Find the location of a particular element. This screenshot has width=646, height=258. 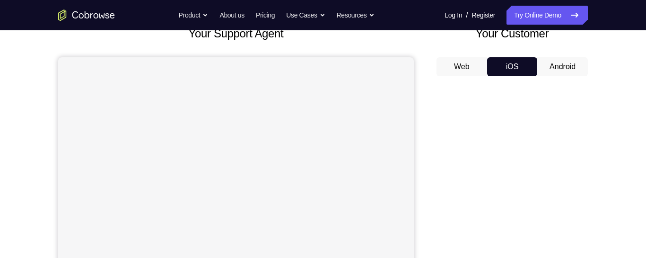

button: Product is located at coordinates (193, 15).